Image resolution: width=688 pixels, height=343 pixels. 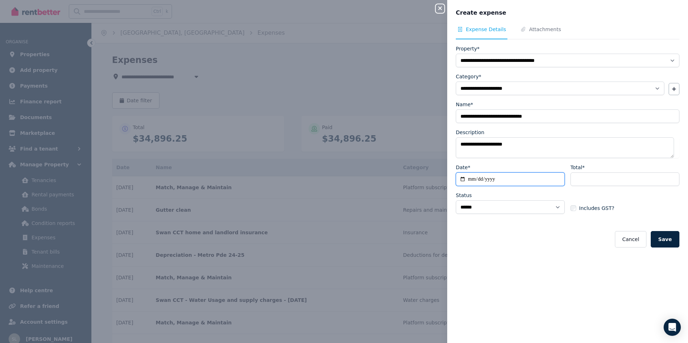 What do you see at coordinates (468, 77) in the screenshot?
I see `label: Category*` at bounding box center [468, 77].